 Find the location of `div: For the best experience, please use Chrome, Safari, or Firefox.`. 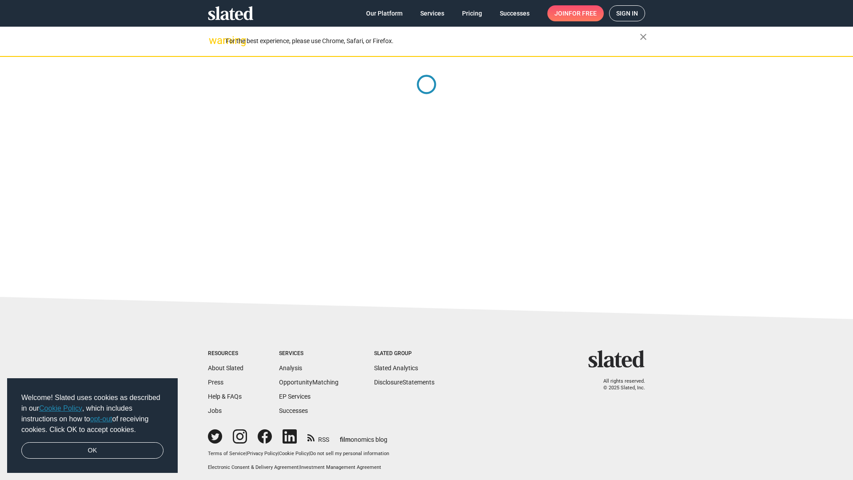

div: For the best experience, please use Chrome, Safari, or Firefox. is located at coordinates (433, 41).